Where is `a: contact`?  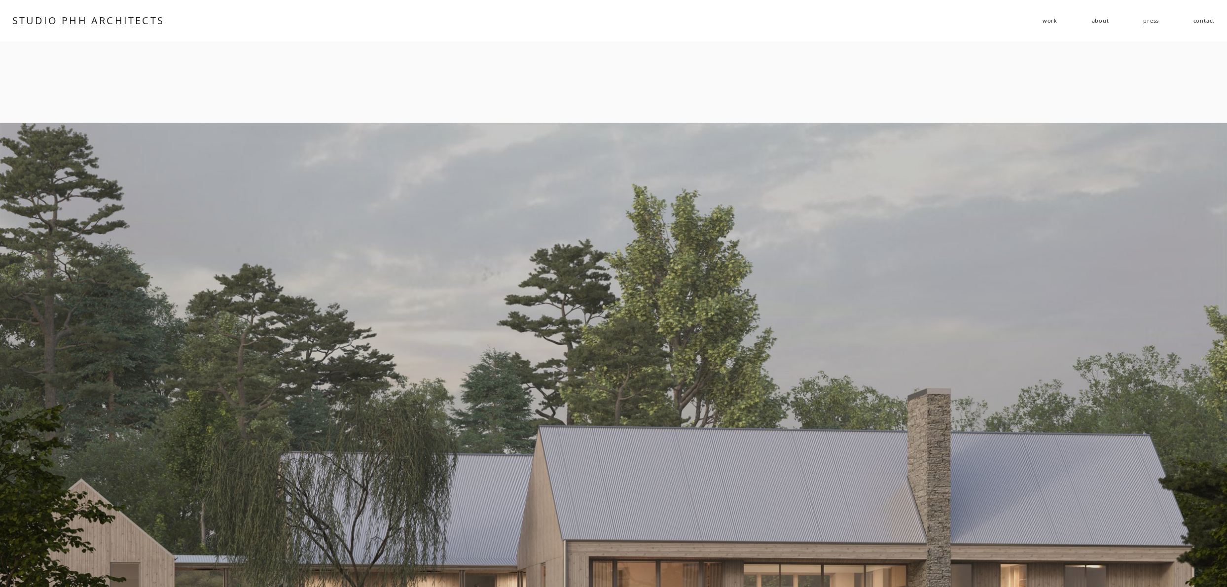
a: contact is located at coordinates (1204, 21).